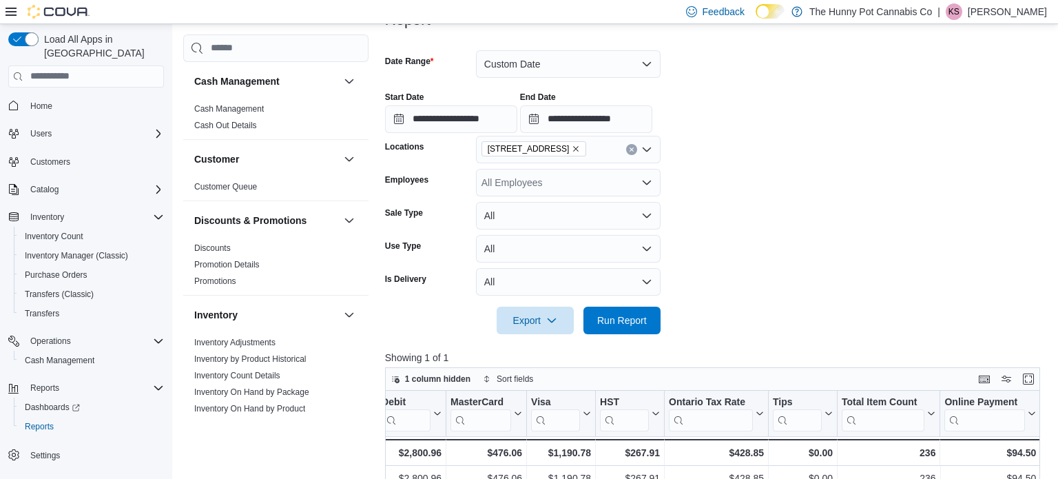  I want to click on a: Dashboards, so click(52, 407).